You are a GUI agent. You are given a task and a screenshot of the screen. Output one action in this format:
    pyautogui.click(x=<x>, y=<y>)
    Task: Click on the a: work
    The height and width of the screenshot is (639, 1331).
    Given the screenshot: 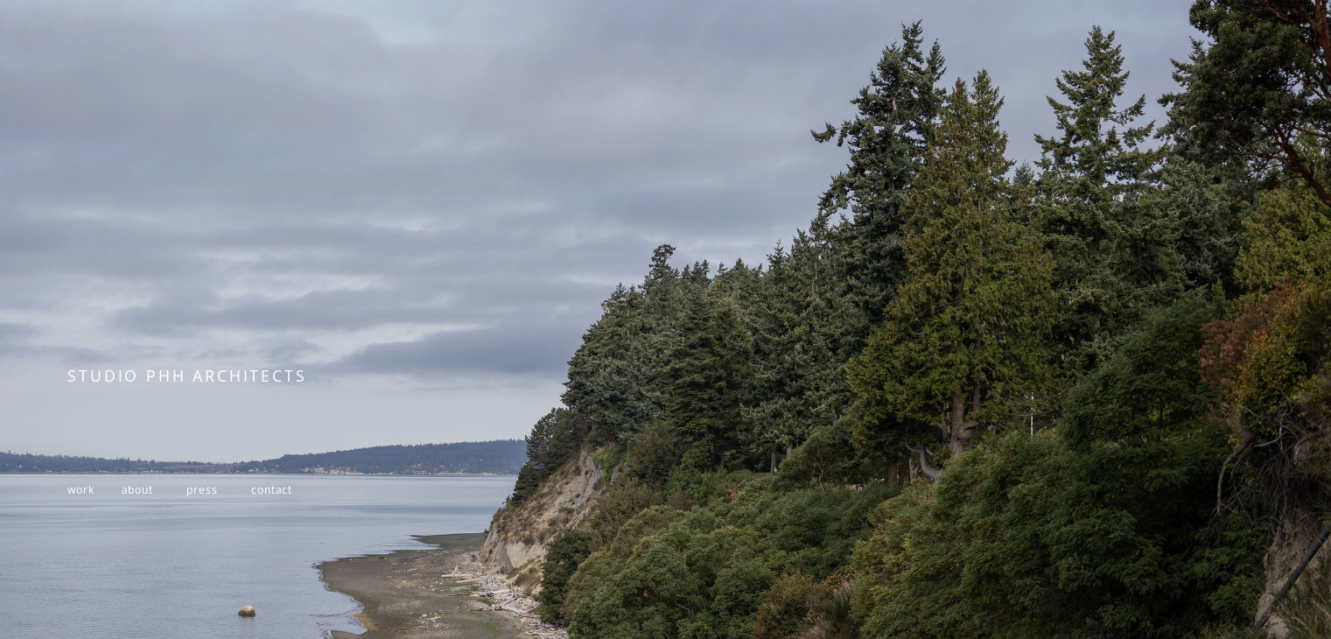 What is the action you would take?
    pyautogui.click(x=81, y=489)
    